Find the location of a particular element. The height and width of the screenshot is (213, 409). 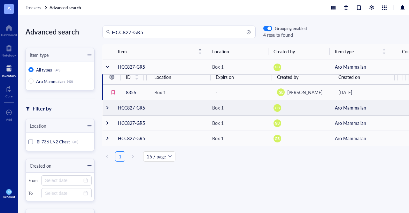

th: Expirs on is located at coordinates (241, 77).